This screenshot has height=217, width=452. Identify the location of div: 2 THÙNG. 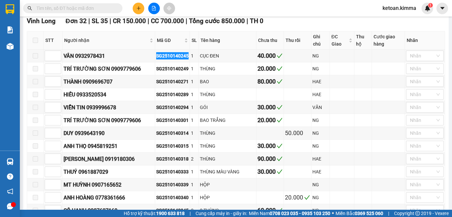
(227, 211).